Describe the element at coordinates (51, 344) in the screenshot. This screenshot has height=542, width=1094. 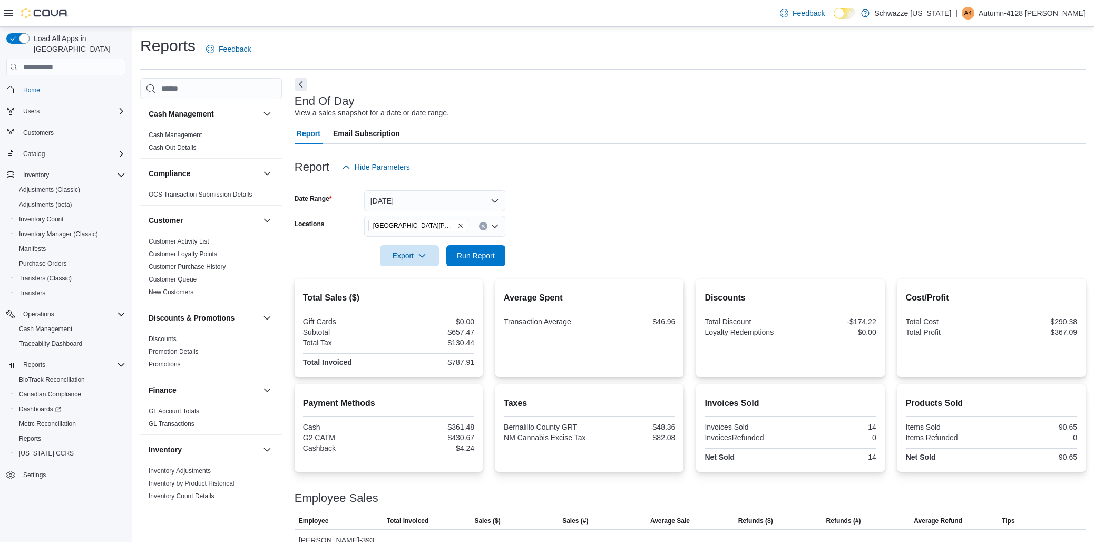
I see `a: Traceabilty Dashboard` at that location.